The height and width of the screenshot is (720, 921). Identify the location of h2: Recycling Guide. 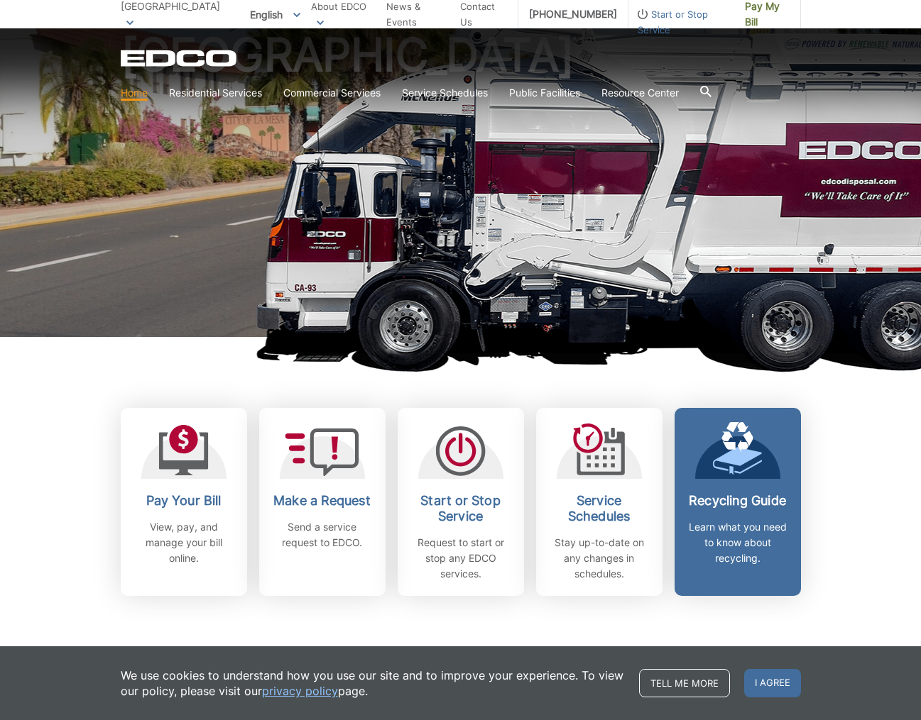
(738, 501).